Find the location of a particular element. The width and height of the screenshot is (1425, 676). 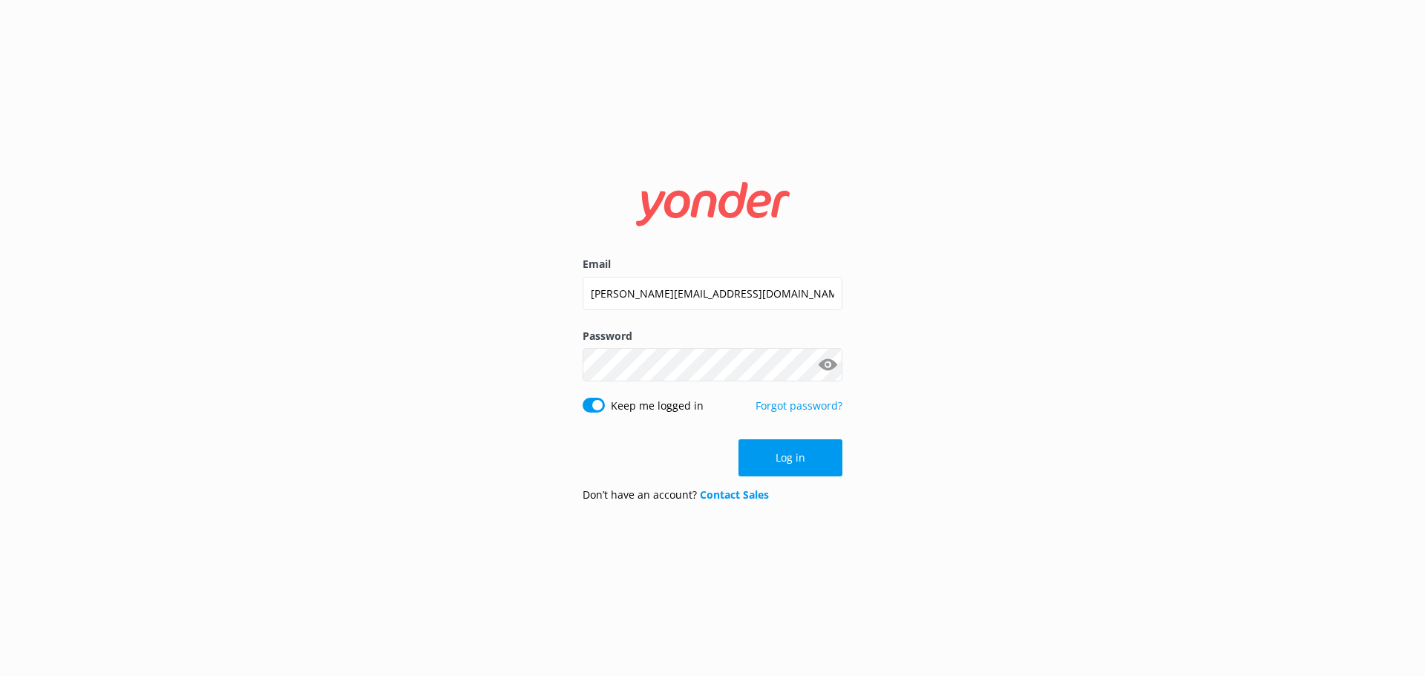

a: Contact Sales is located at coordinates (734, 494).